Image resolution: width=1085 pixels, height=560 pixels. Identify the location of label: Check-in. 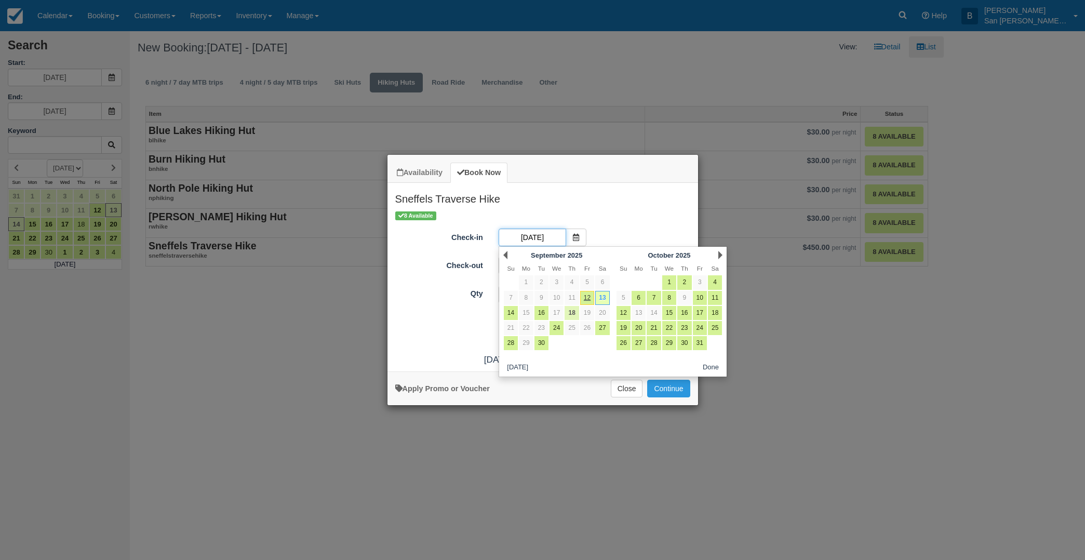
(439, 236).